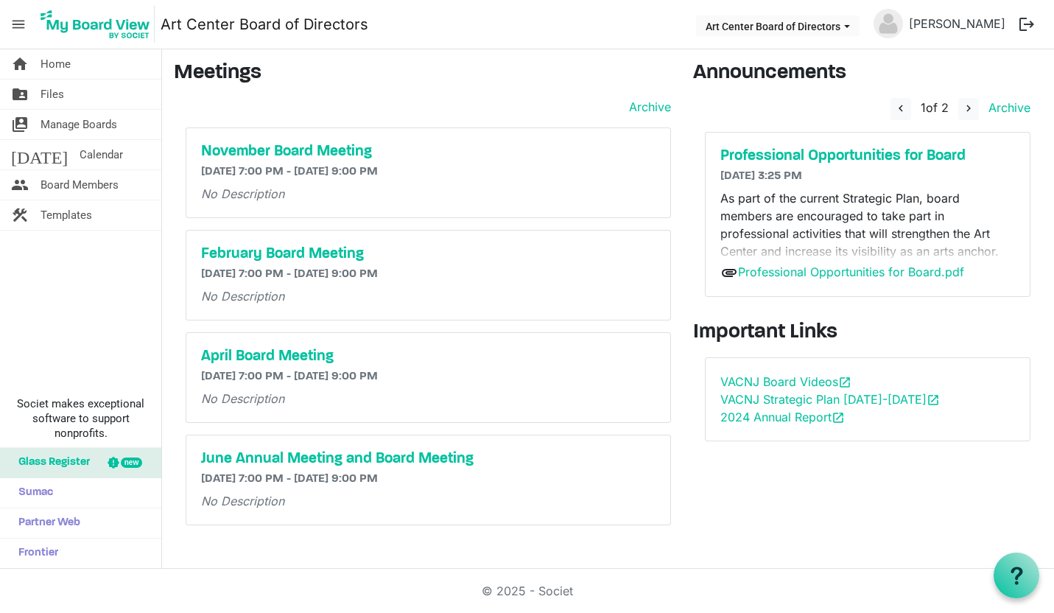  What do you see at coordinates (969, 109) in the screenshot?
I see `button: navigate_next` at bounding box center [969, 109].